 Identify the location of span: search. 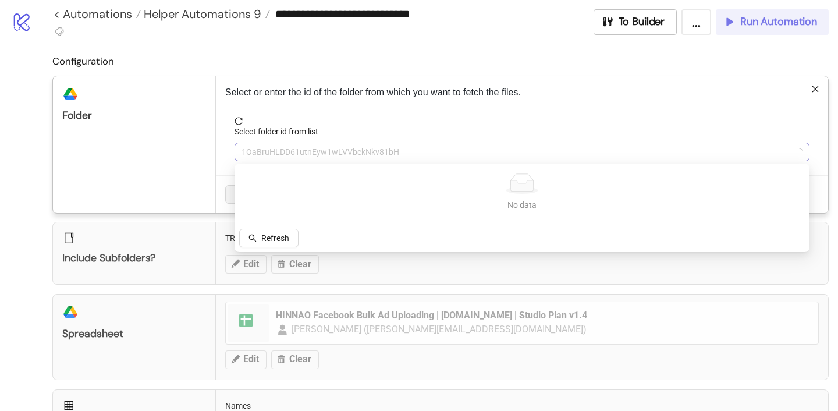
(253, 238).